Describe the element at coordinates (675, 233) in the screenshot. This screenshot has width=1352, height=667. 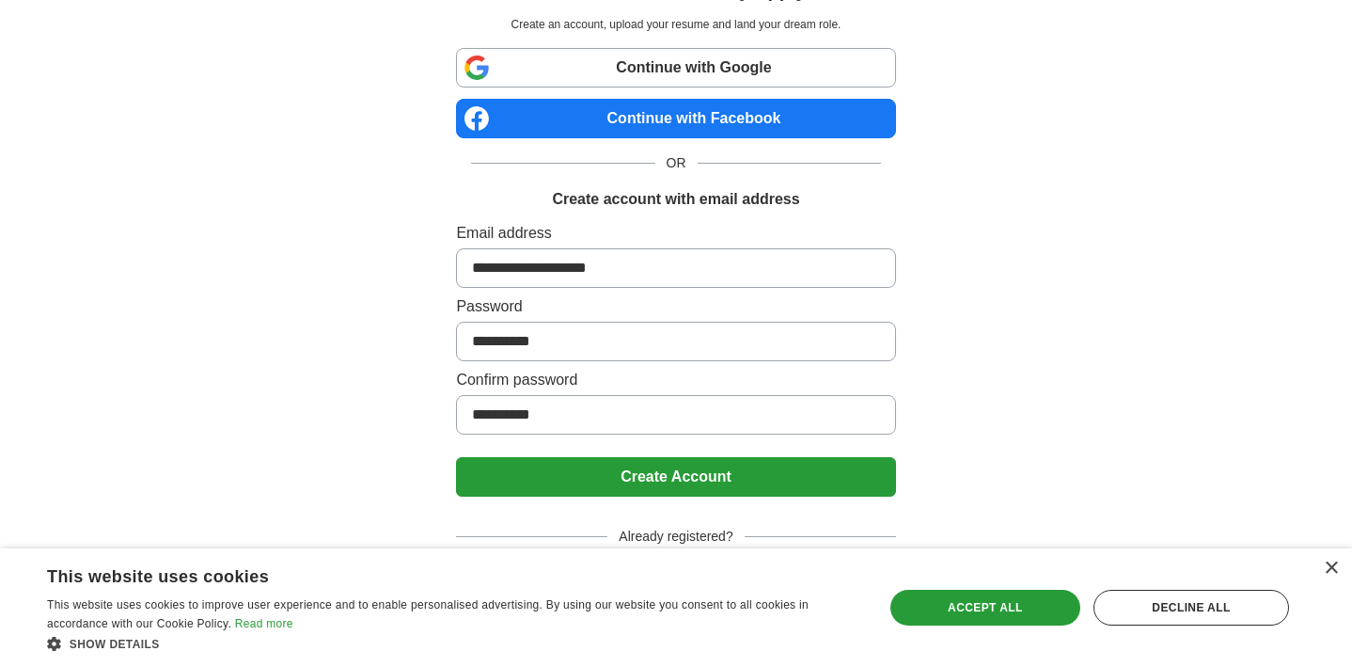
I see `label: Email address` at that location.